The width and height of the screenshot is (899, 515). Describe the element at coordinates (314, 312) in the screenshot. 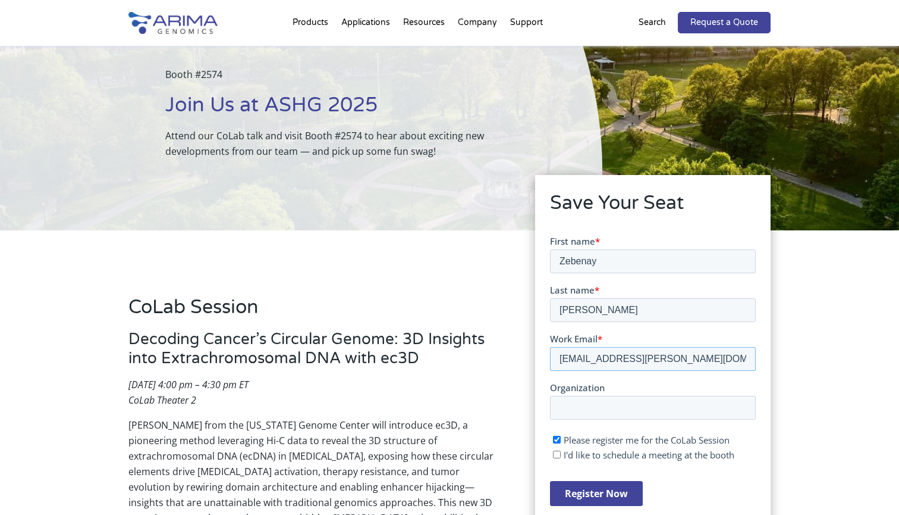

I see `h2: CoLab Session` at that location.